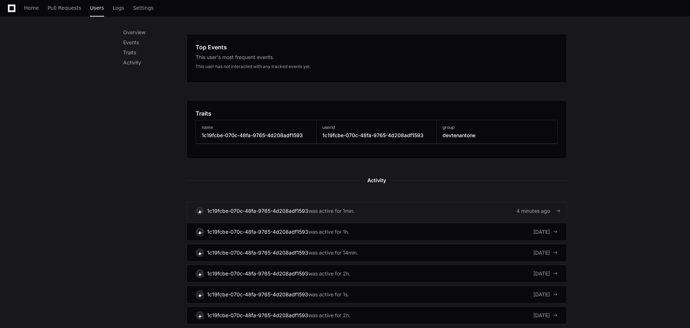  I want to click on div: This user has not interacted with any tracked events yet., so click(377, 67).